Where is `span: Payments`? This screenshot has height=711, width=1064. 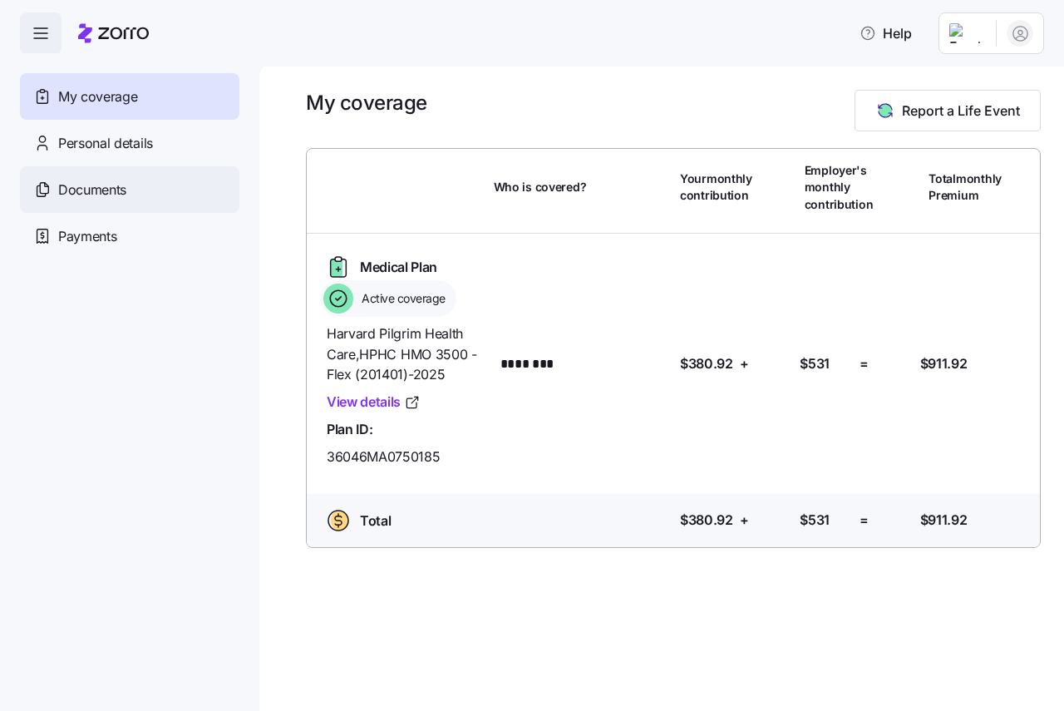
span: Payments is located at coordinates (87, 236).